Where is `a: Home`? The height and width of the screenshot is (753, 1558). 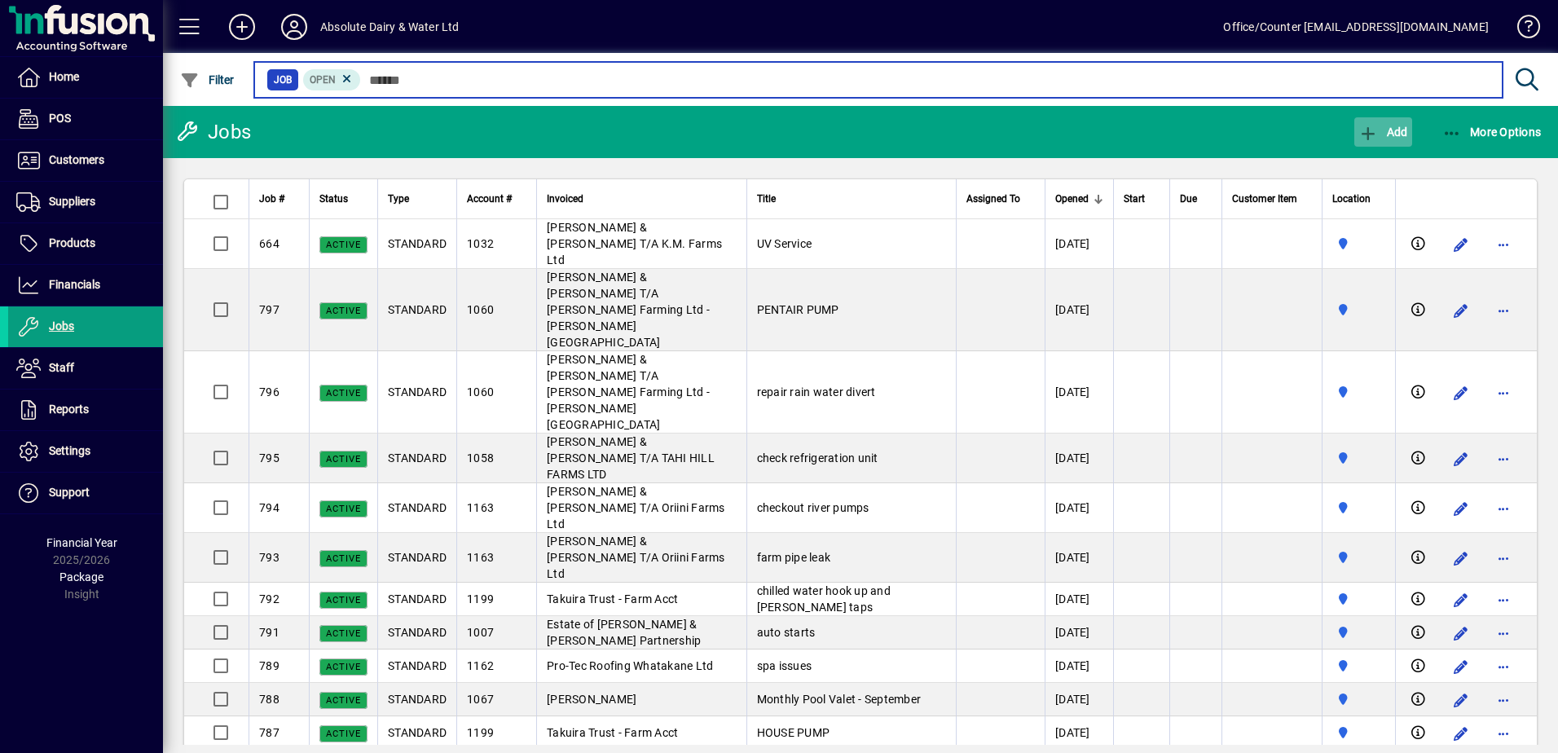 a: Home is located at coordinates (86, 77).